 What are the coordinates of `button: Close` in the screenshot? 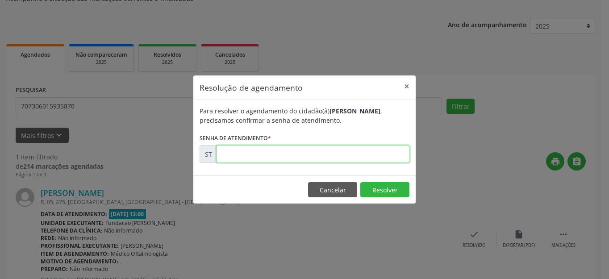 It's located at (407, 86).